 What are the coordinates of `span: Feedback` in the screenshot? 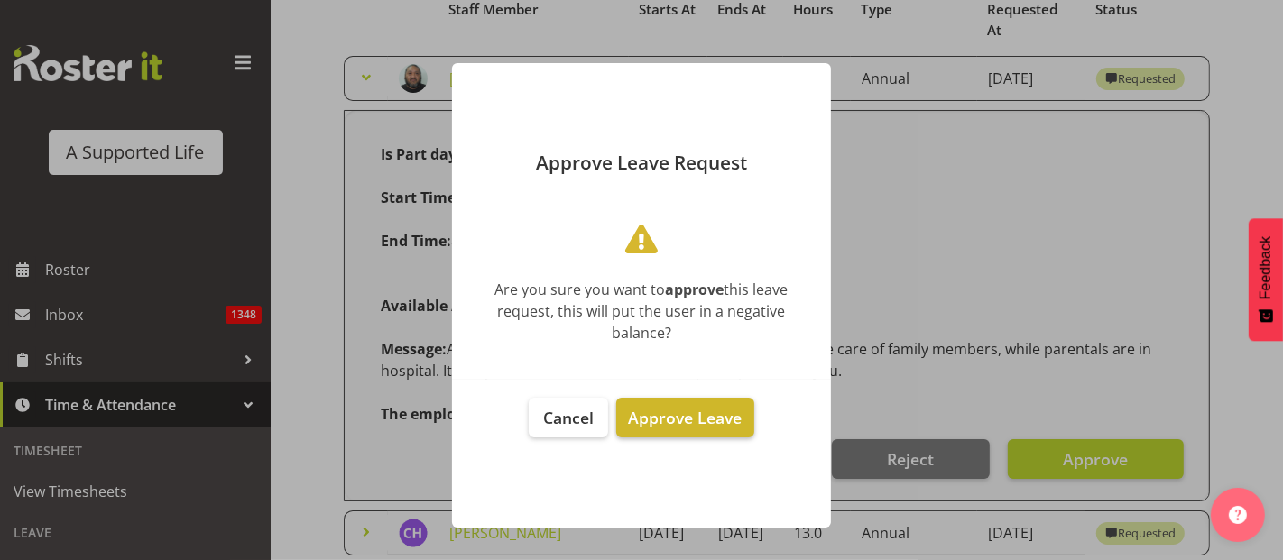 It's located at (1266, 268).